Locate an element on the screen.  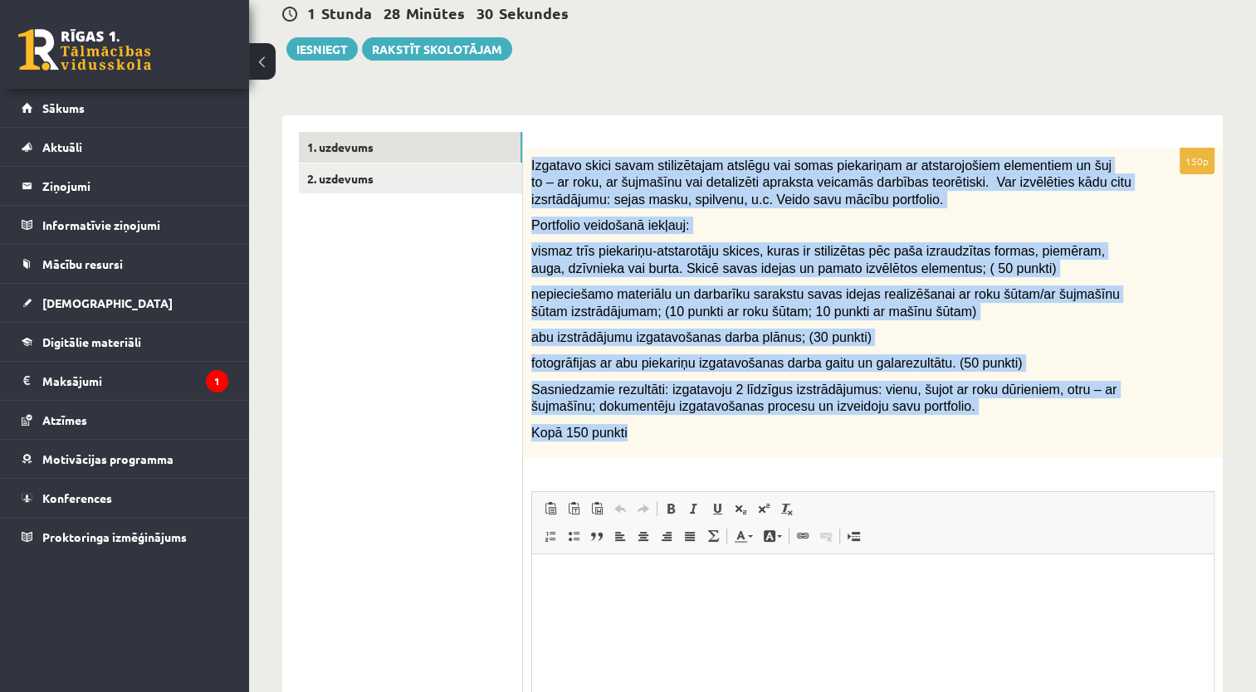
a: Mācību resursi is located at coordinates (125, 264).